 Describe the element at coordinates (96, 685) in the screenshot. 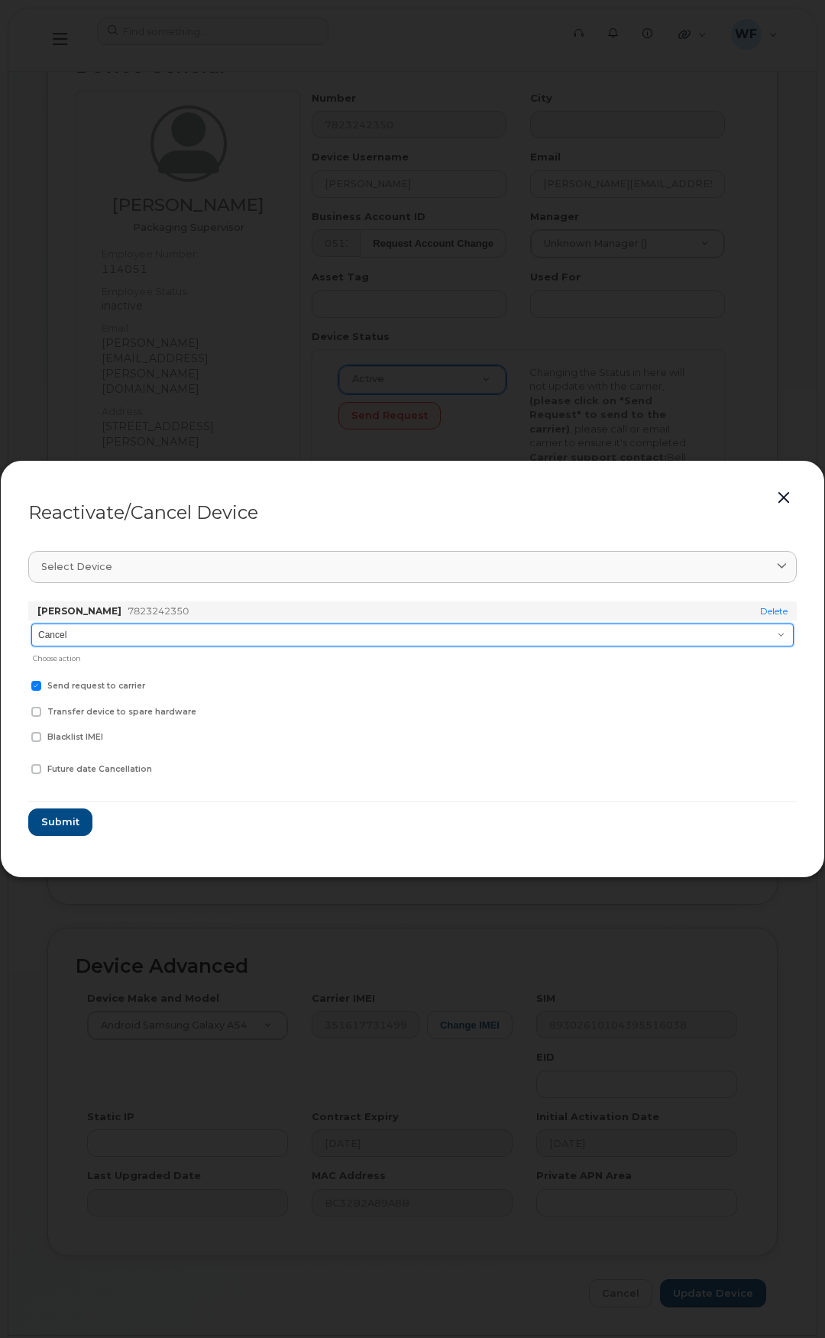

I see `span: Send request to carrier` at that location.